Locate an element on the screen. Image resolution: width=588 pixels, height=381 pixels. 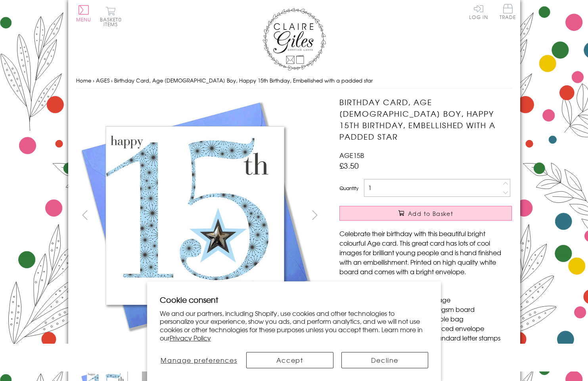
a: Trade is located at coordinates (508, 12).